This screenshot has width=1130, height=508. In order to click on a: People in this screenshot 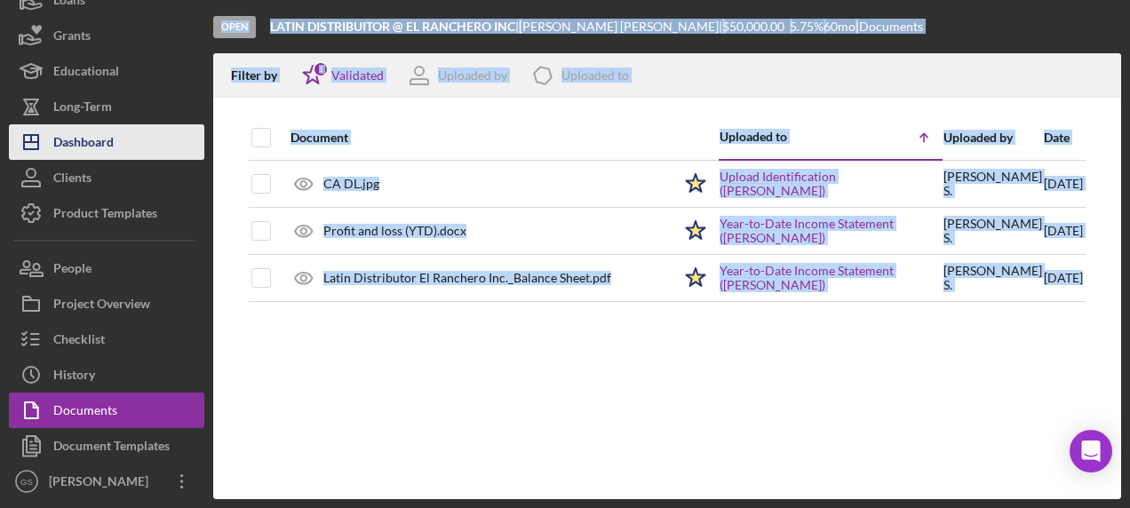, I will do `click(107, 268)`.